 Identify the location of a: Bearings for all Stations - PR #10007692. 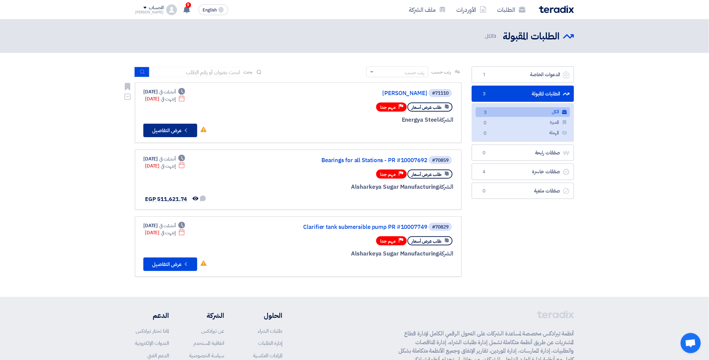
(360, 160).